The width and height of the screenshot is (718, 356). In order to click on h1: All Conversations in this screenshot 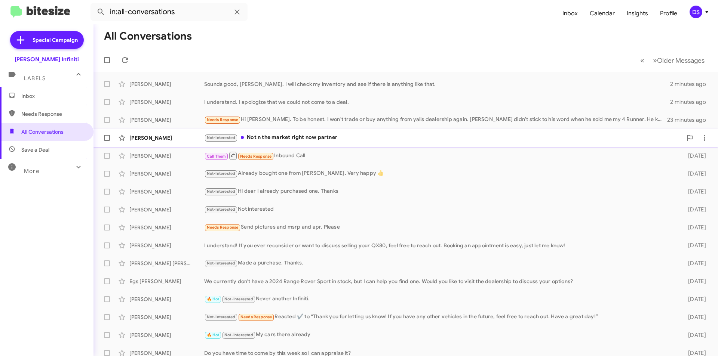, I will do `click(148, 36)`.